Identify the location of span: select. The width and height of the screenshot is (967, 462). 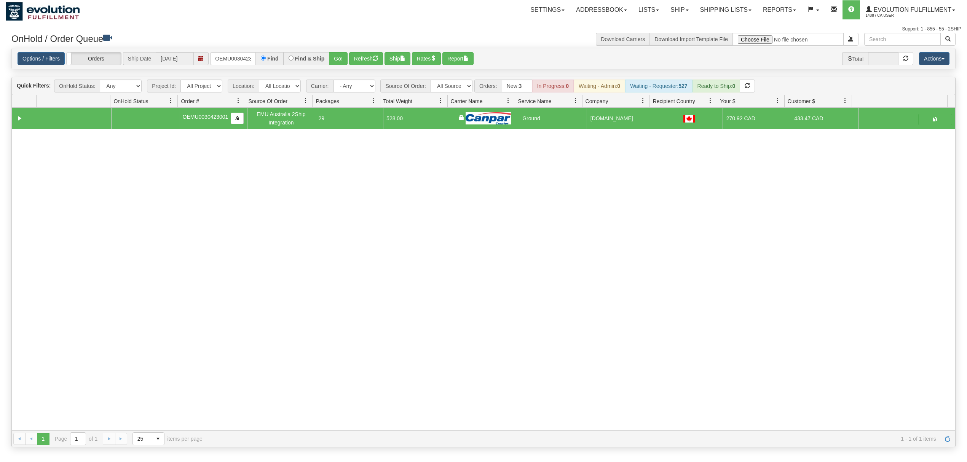
(158, 439).